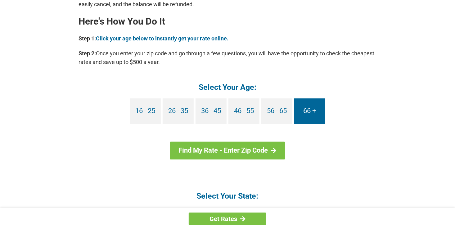  I want to click on a: Find My Rate - Enter Zip Code, so click(228, 151).